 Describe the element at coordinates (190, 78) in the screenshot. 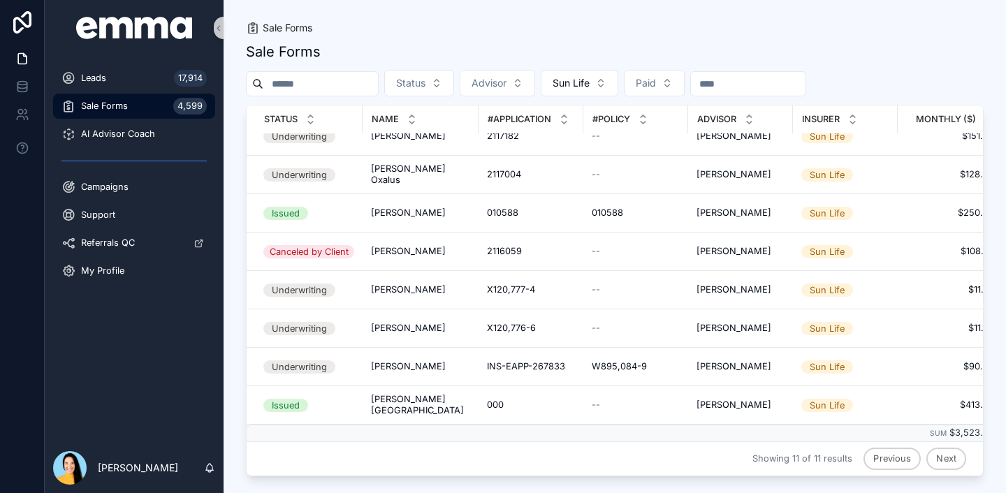

I see `div: 17,914` at that location.